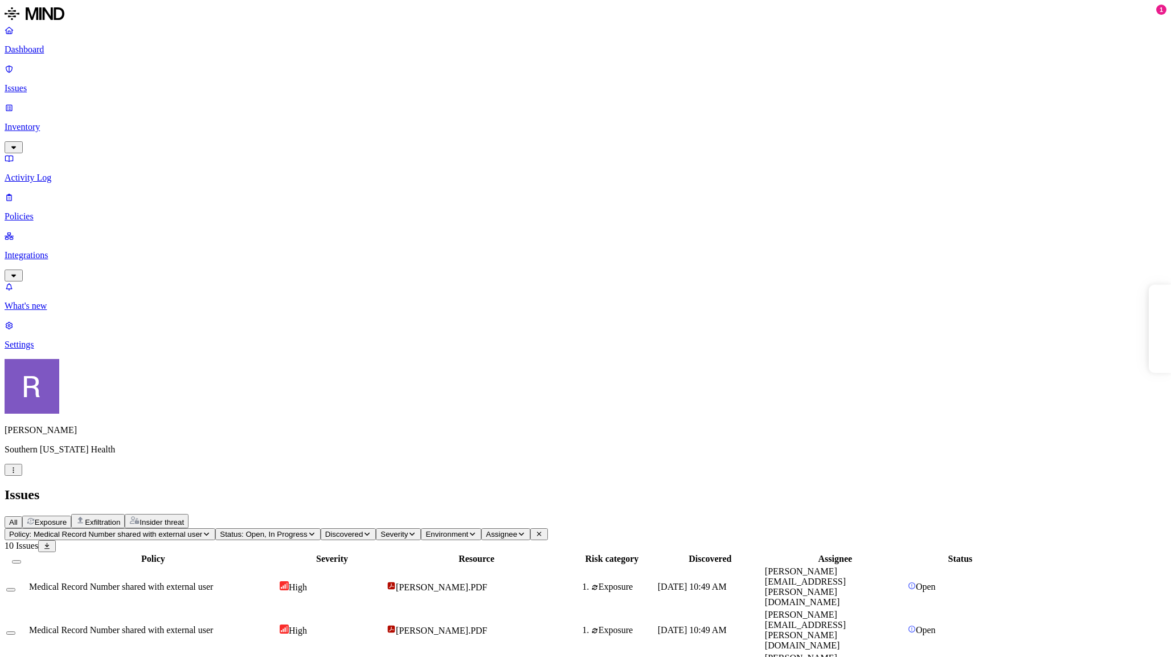 The width and height of the screenshot is (1171, 657). What do you see at coordinates (585, 306) in the screenshot?
I see `p: What's new` at bounding box center [585, 306].